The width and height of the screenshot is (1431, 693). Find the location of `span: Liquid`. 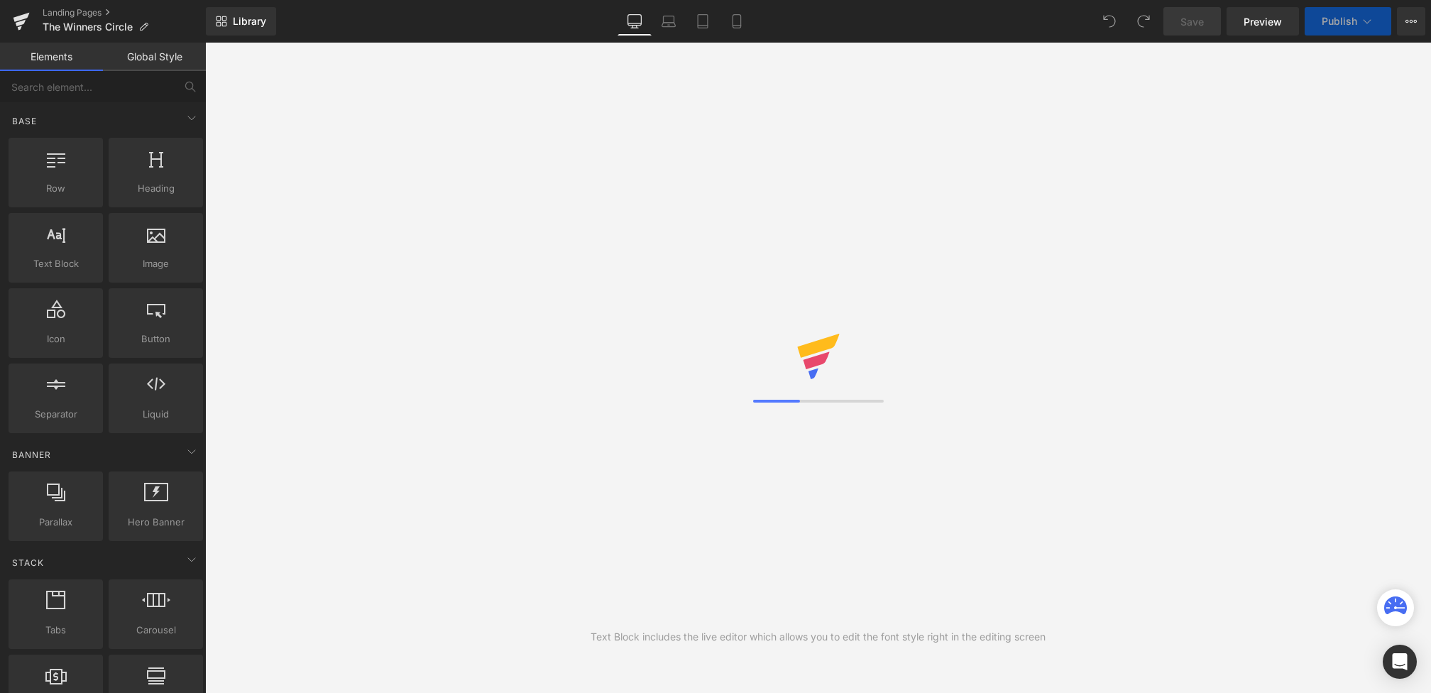

span: Liquid is located at coordinates (155, 414).